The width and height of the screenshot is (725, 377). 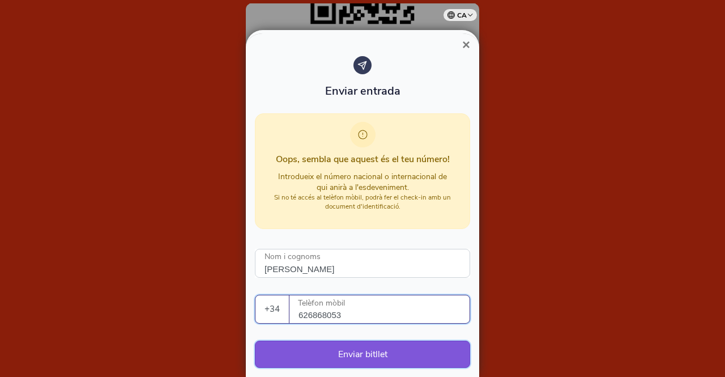 I want to click on input: Nom i cognoms, so click(x=363, y=263).